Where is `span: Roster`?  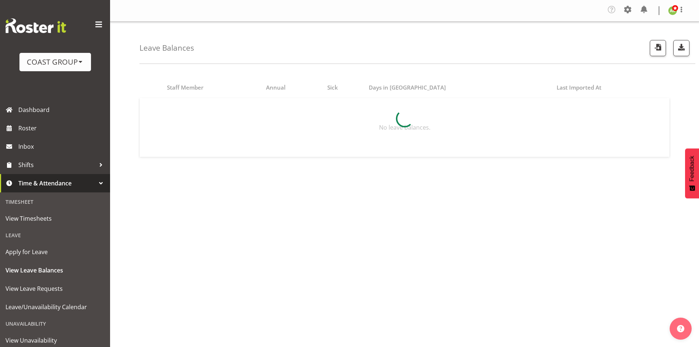
span: Roster is located at coordinates (62, 128).